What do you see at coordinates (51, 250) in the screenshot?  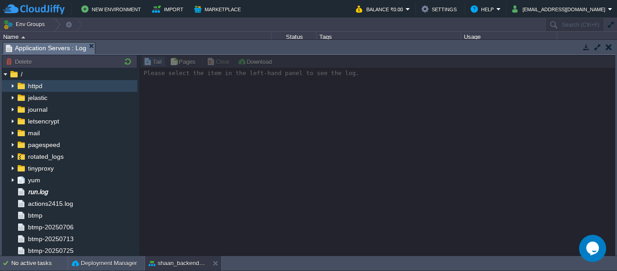 I see `span: btmp-20250725` at bounding box center [51, 250].